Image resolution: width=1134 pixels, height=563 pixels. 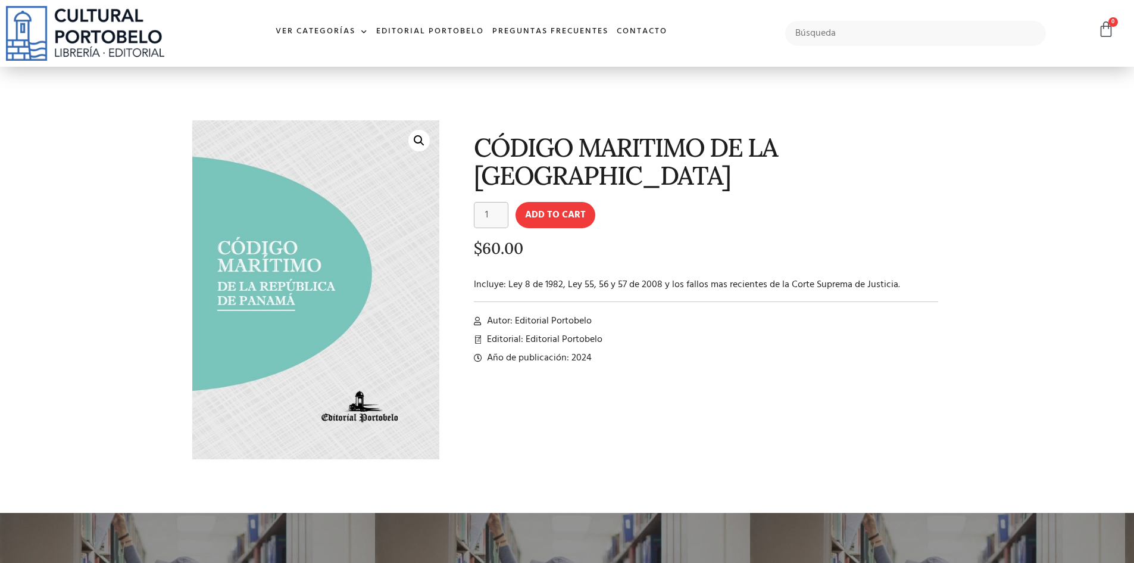 What do you see at coordinates (543, 339) in the screenshot?
I see `span: Editorial: Editorial Portobelo` at bounding box center [543, 339].